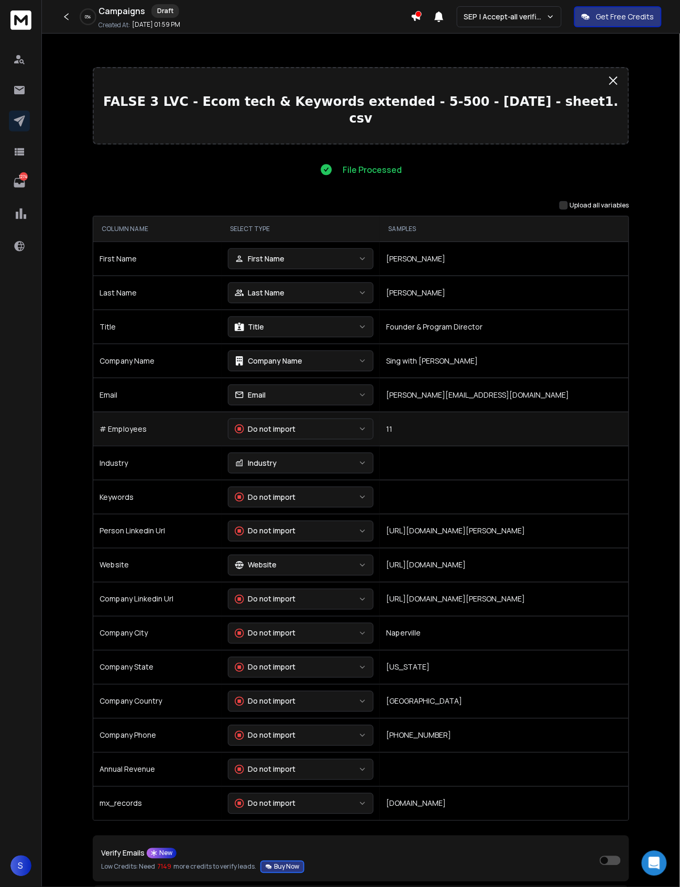 The width and height of the screenshot is (680, 887). What do you see at coordinates (157, 735) in the screenshot?
I see `td: Company Phone` at bounding box center [157, 735].